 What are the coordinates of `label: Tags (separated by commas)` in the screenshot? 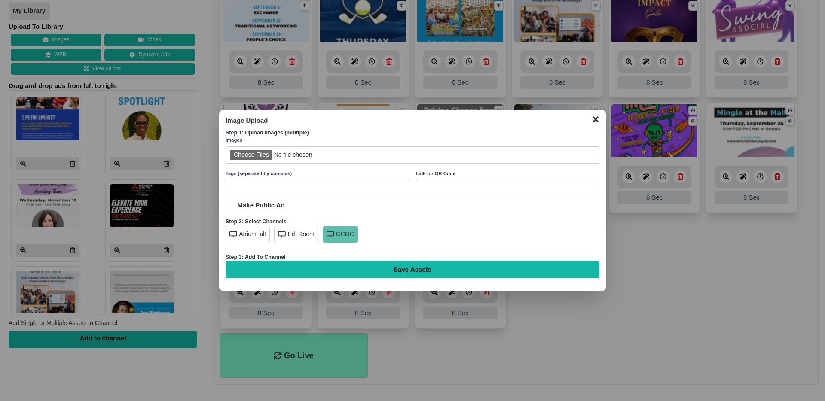 It's located at (317, 174).